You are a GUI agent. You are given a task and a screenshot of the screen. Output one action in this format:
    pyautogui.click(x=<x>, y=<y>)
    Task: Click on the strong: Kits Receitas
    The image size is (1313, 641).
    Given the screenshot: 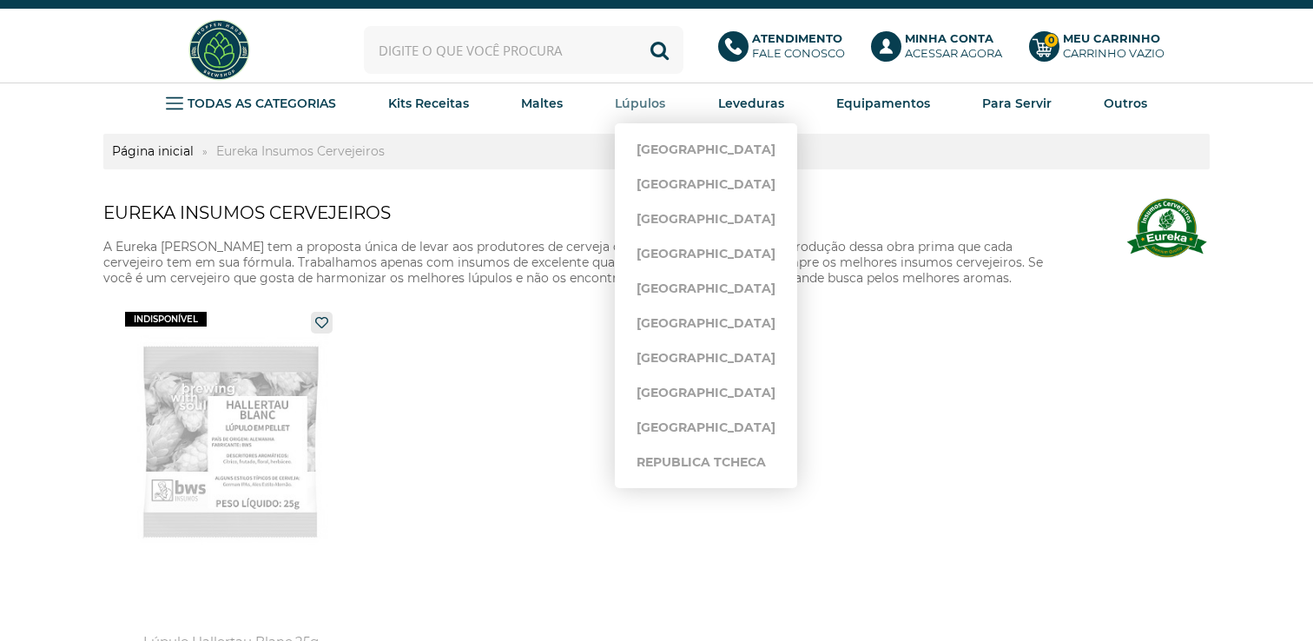 What is the action you would take?
    pyautogui.click(x=428, y=103)
    